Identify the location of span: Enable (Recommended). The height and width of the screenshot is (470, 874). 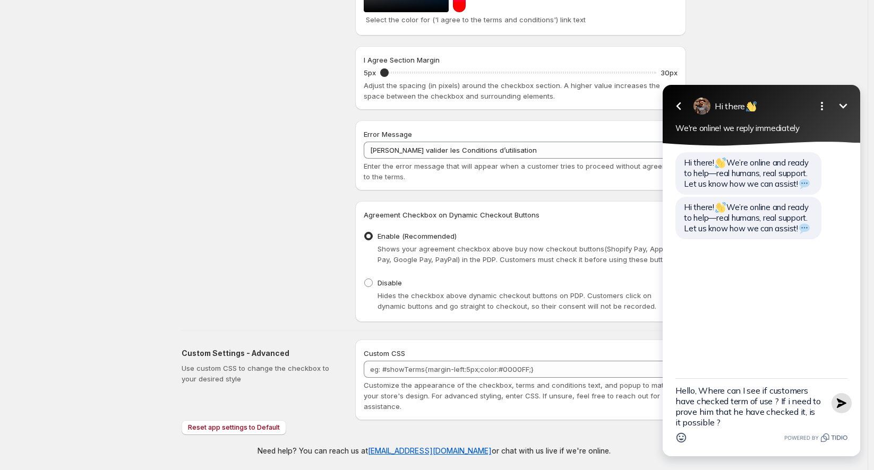
(417, 236).